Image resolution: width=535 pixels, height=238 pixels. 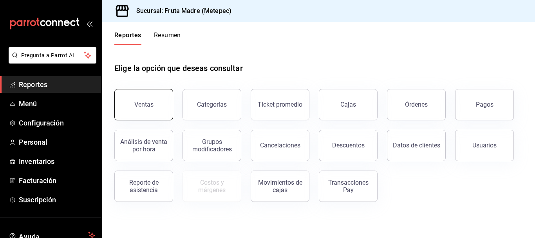 I want to click on button: Reportes, so click(x=128, y=38).